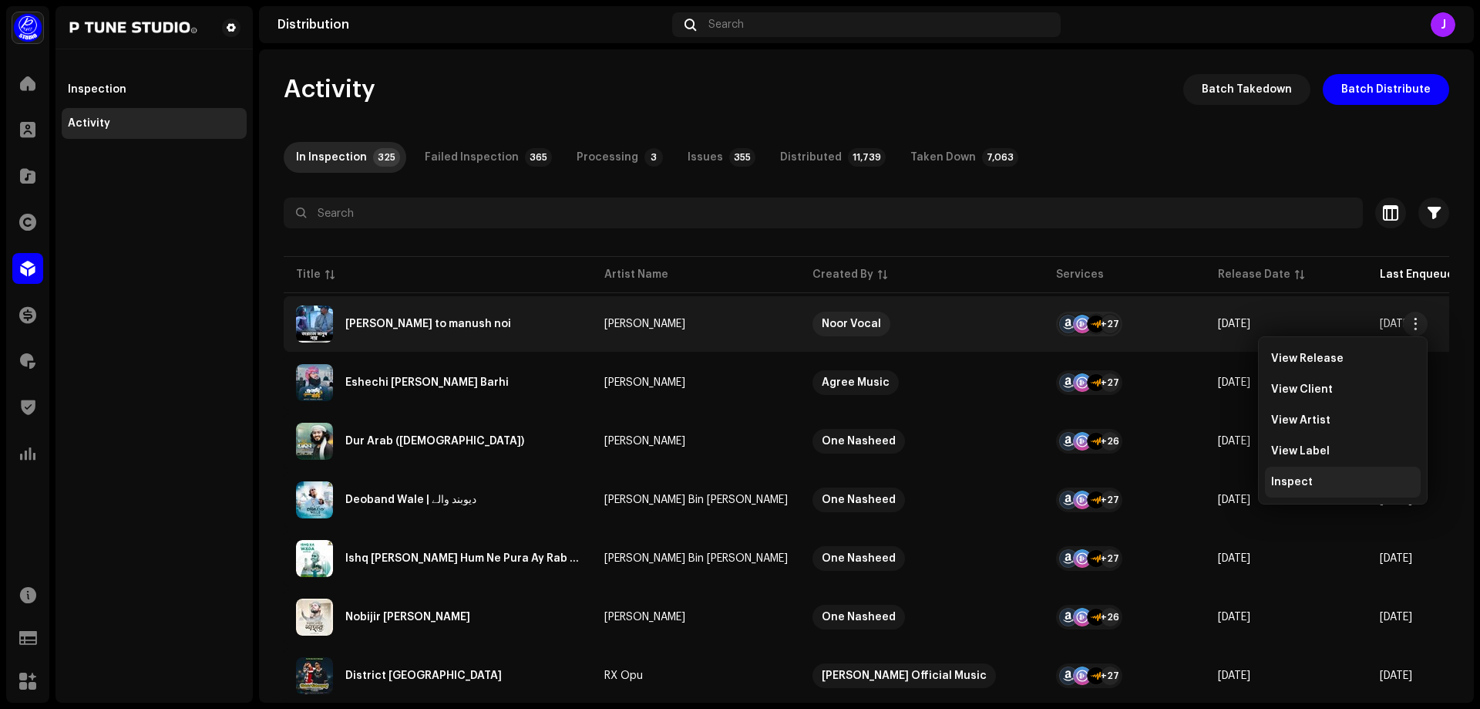 The width and height of the screenshot is (1480, 709). Describe the element at coordinates (435, 441) in the screenshot. I see `div: Dur Arab (ﷺ)` at that location.